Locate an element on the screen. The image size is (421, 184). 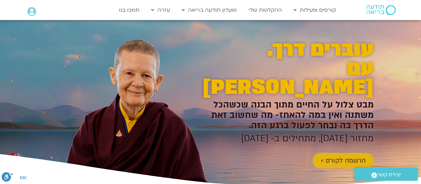
span: הרשמה לקורס > is located at coordinates (343, 160).